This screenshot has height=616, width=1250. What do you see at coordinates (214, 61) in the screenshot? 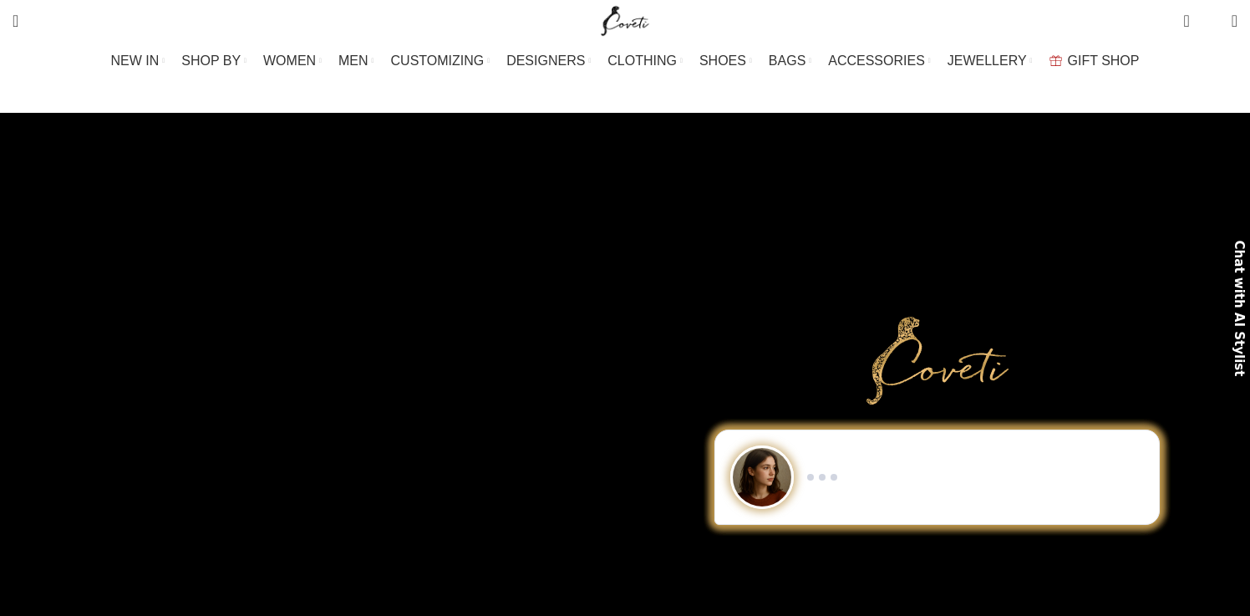
I see `a: SHOP BY` at bounding box center [214, 61].